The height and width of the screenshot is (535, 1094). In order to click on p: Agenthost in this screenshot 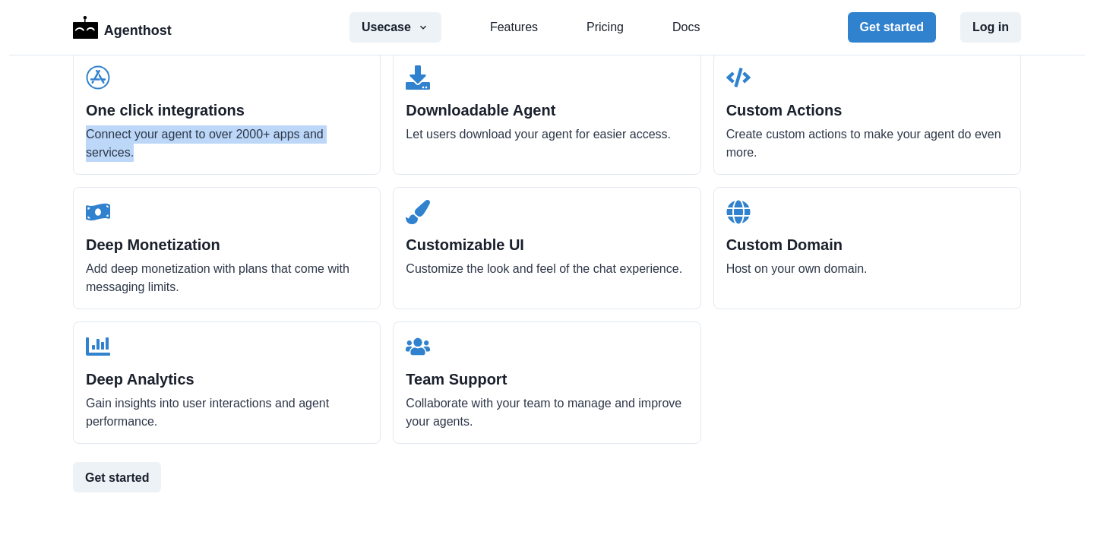, I will do `click(137, 27)`.